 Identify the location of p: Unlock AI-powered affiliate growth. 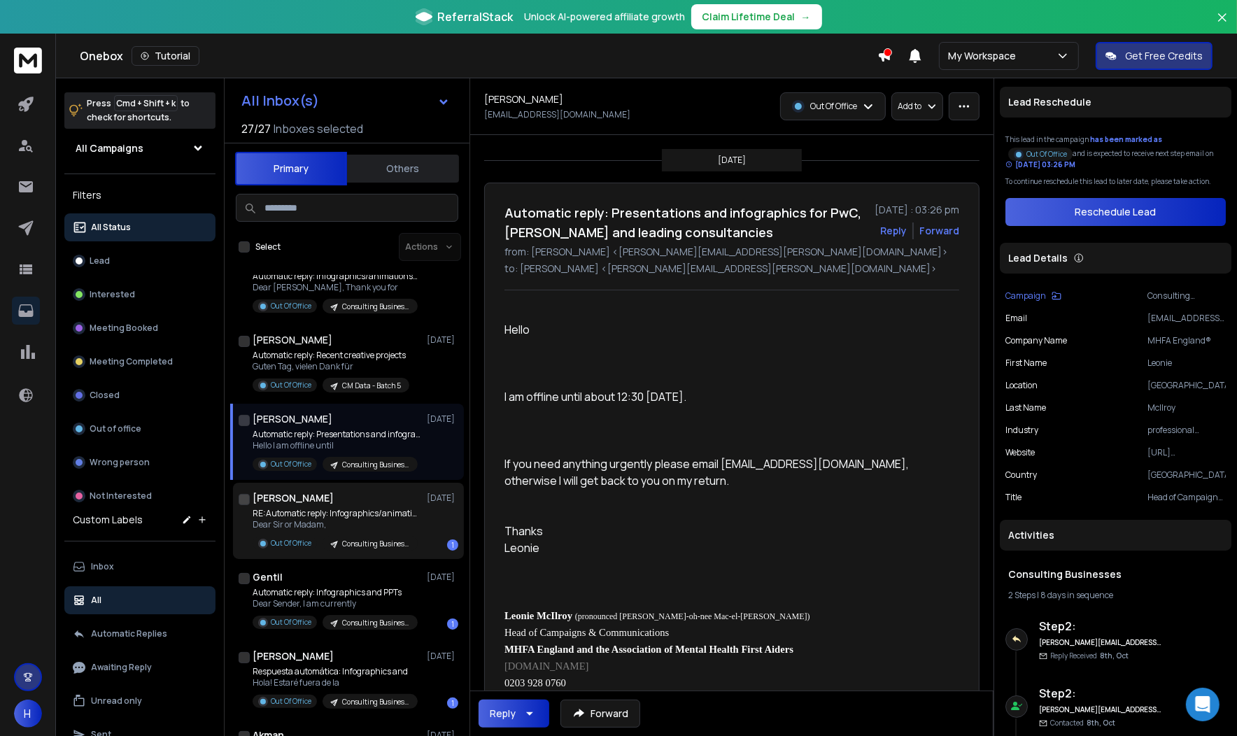
(605, 17).